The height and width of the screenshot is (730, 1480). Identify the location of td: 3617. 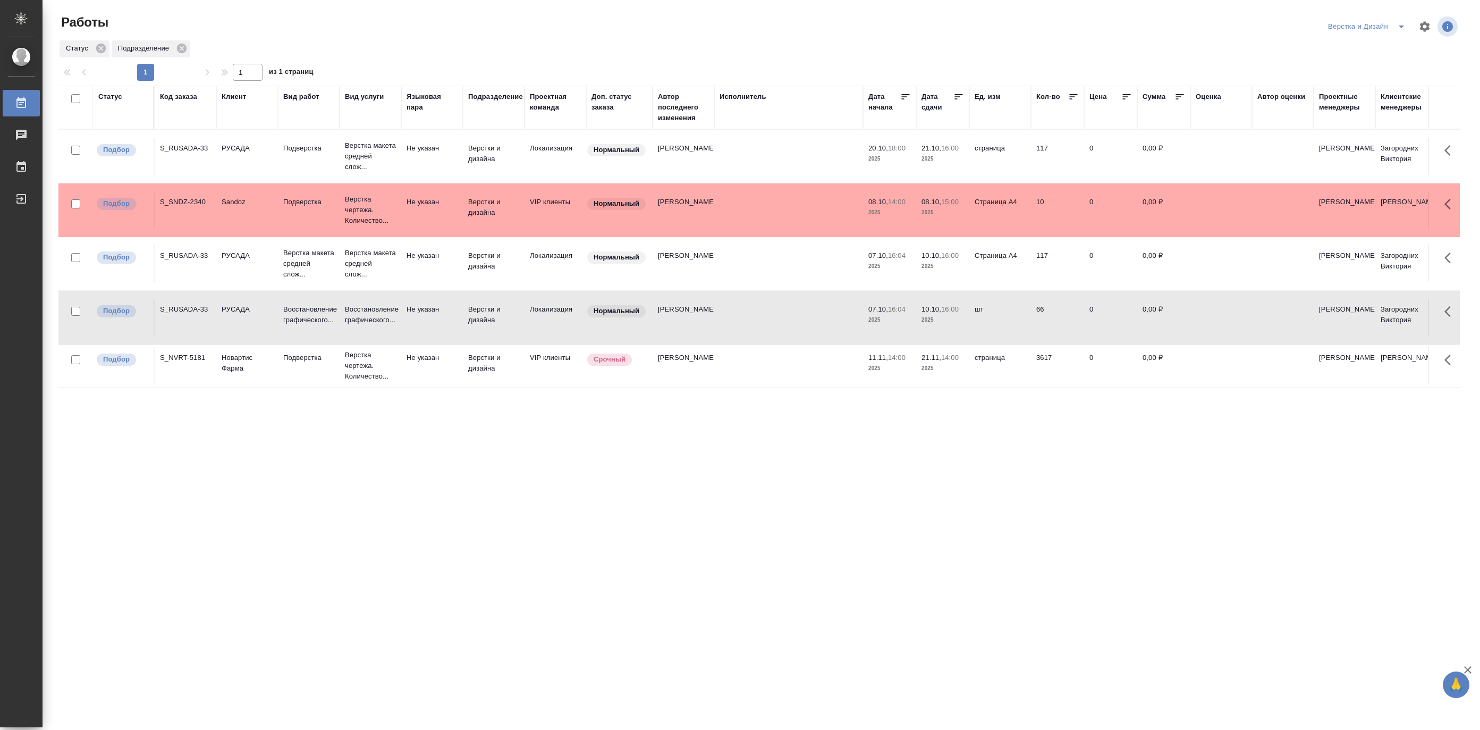
(1058, 366).